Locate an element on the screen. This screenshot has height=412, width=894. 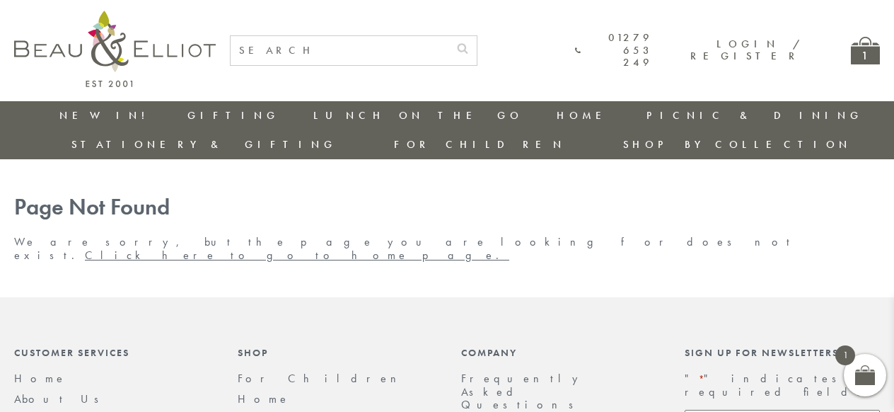
a: New in! is located at coordinates (107, 115).